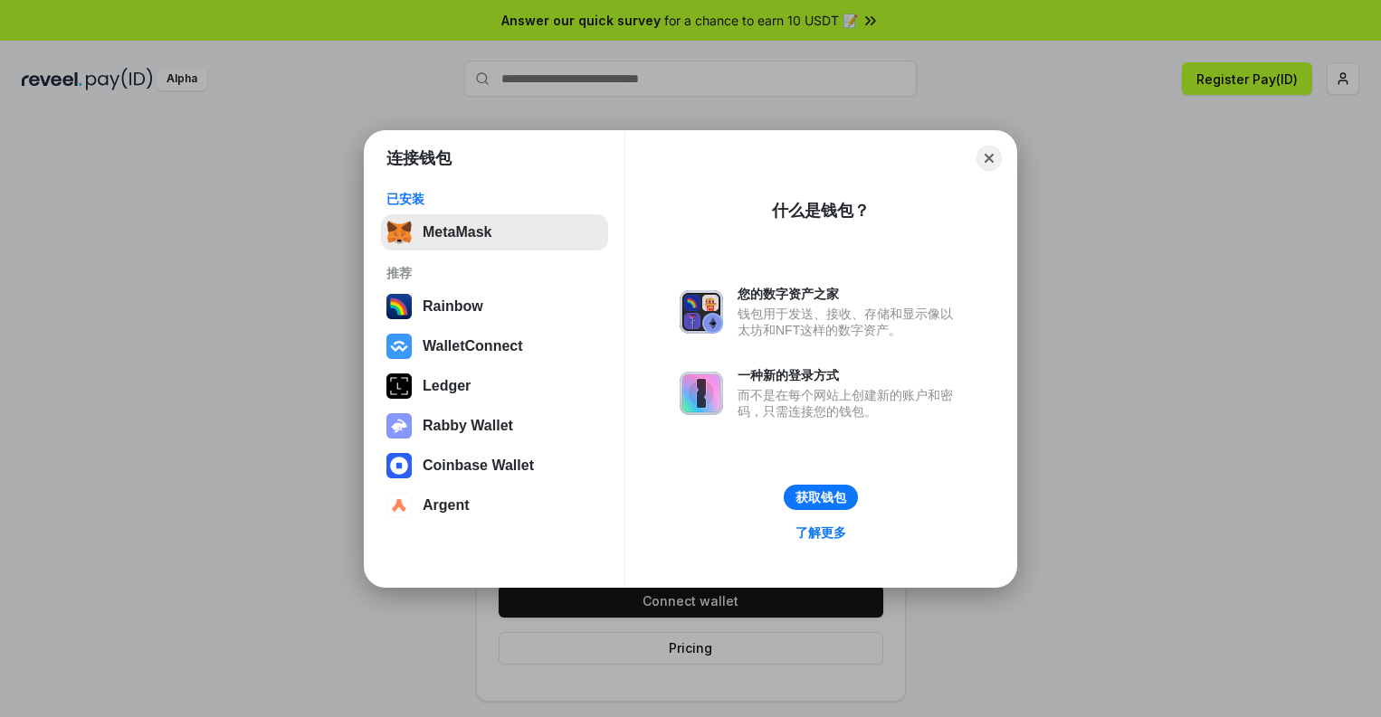 The width and height of the screenshot is (1381, 717). Describe the element at coordinates (821, 498) in the screenshot. I see `div: 获取钱包` at that location.